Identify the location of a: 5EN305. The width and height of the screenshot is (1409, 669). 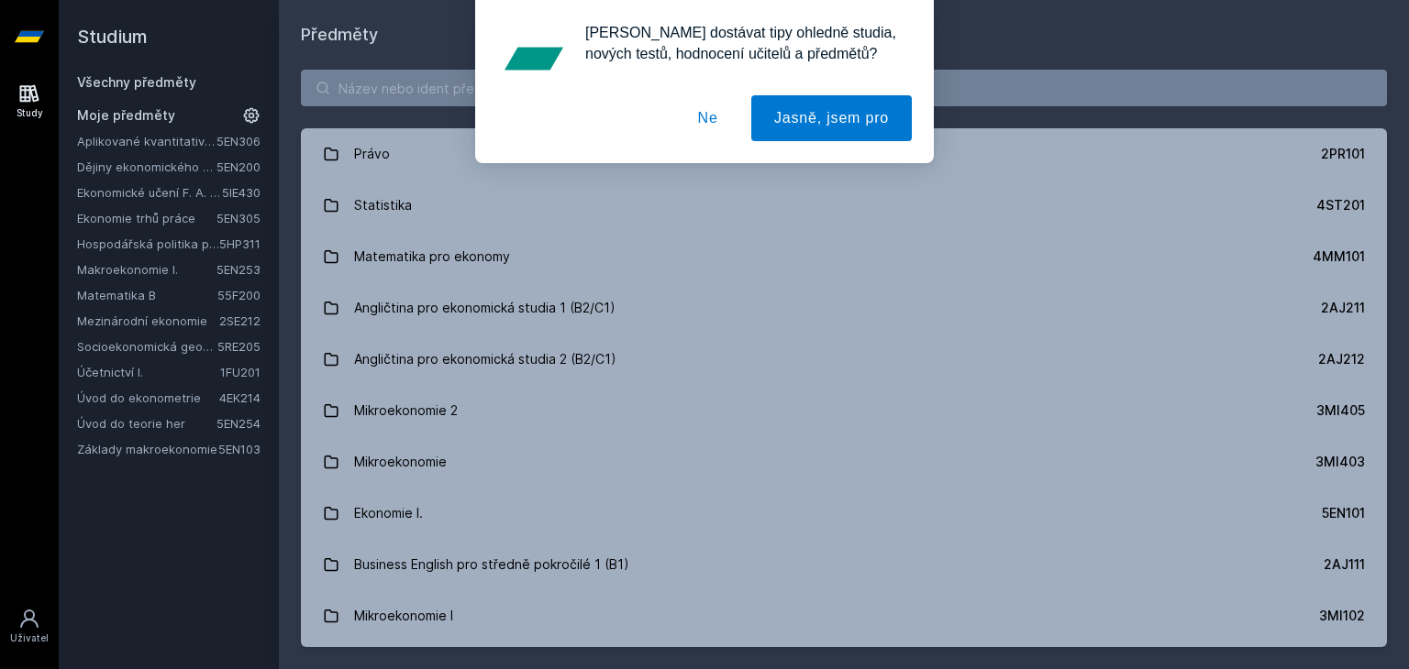
(238, 218).